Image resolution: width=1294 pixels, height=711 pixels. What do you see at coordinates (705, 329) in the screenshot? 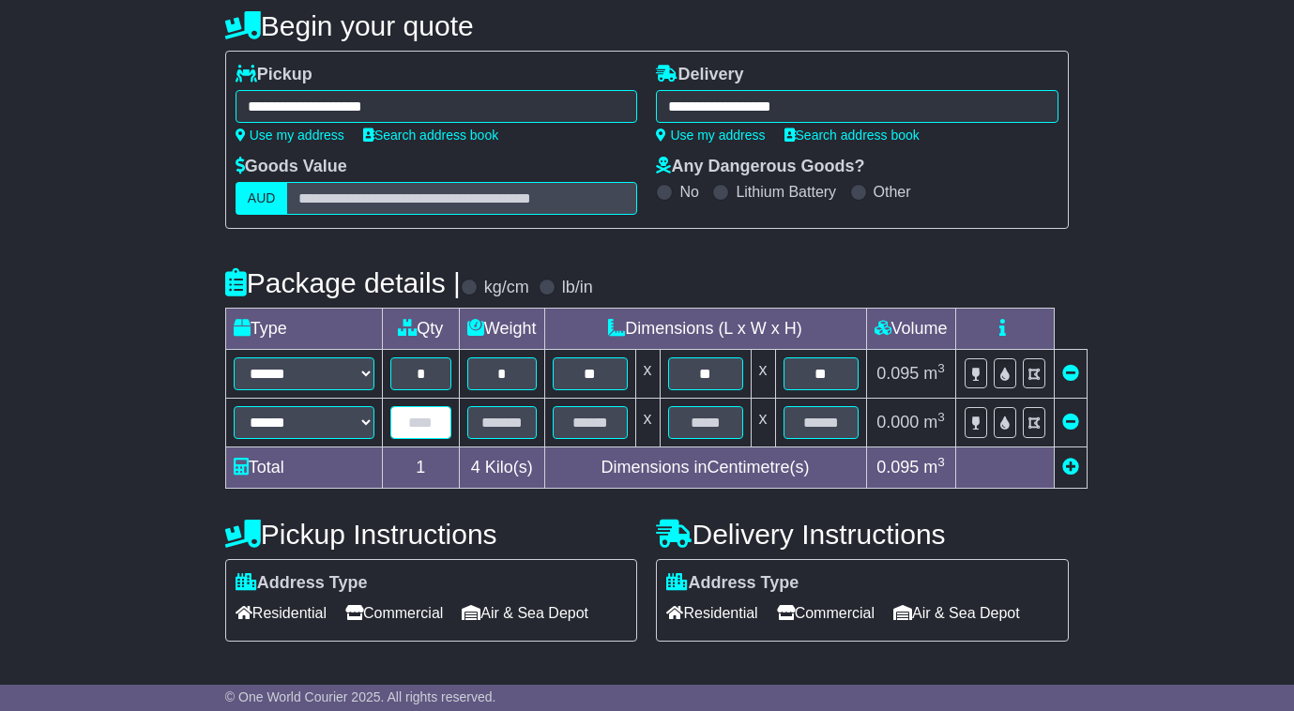
I see `td: Dimensions (L x W x H)` at bounding box center [705, 329].